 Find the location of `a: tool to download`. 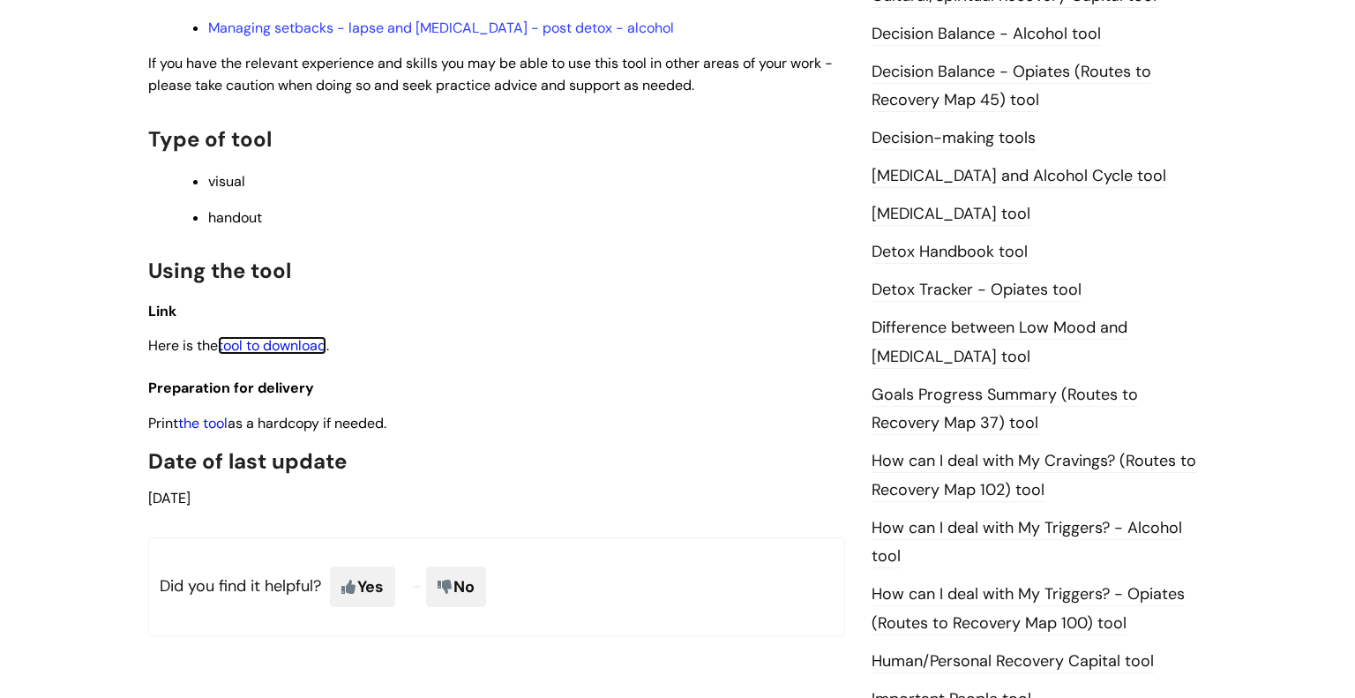

a: tool to download is located at coordinates (272, 345).